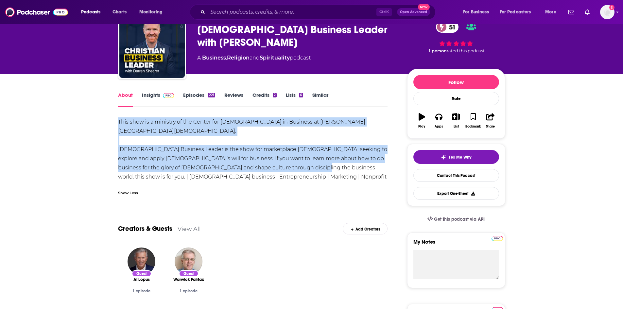  Describe the element at coordinates (384, 12) in the screenshot. I see `span: Ctrl K` at that location.